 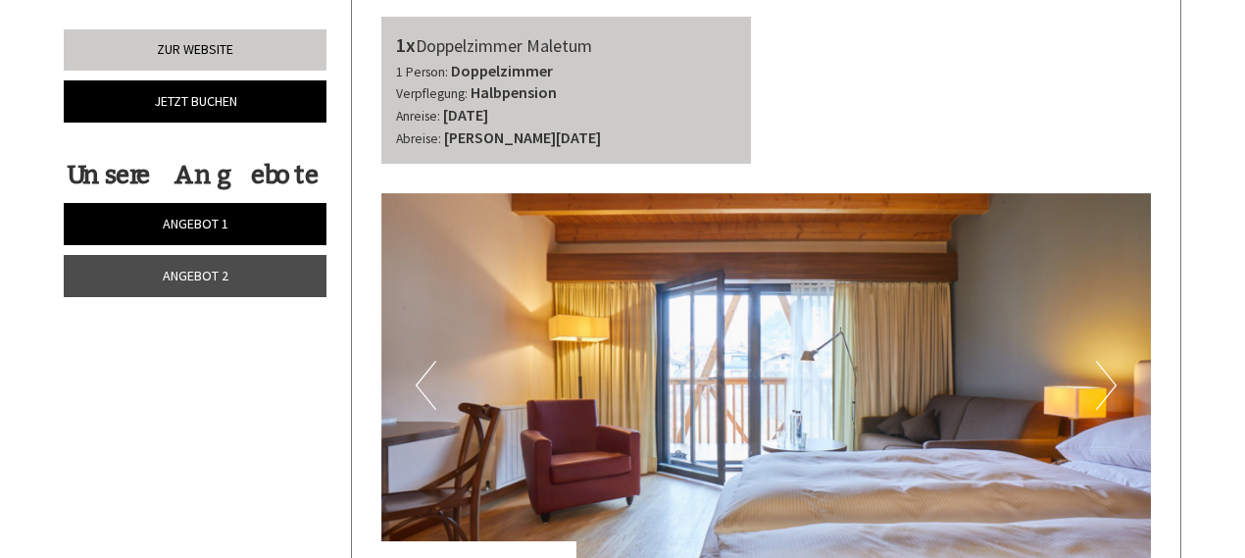 I want to click on span: Angebot 2, so click(x=195, y=275).